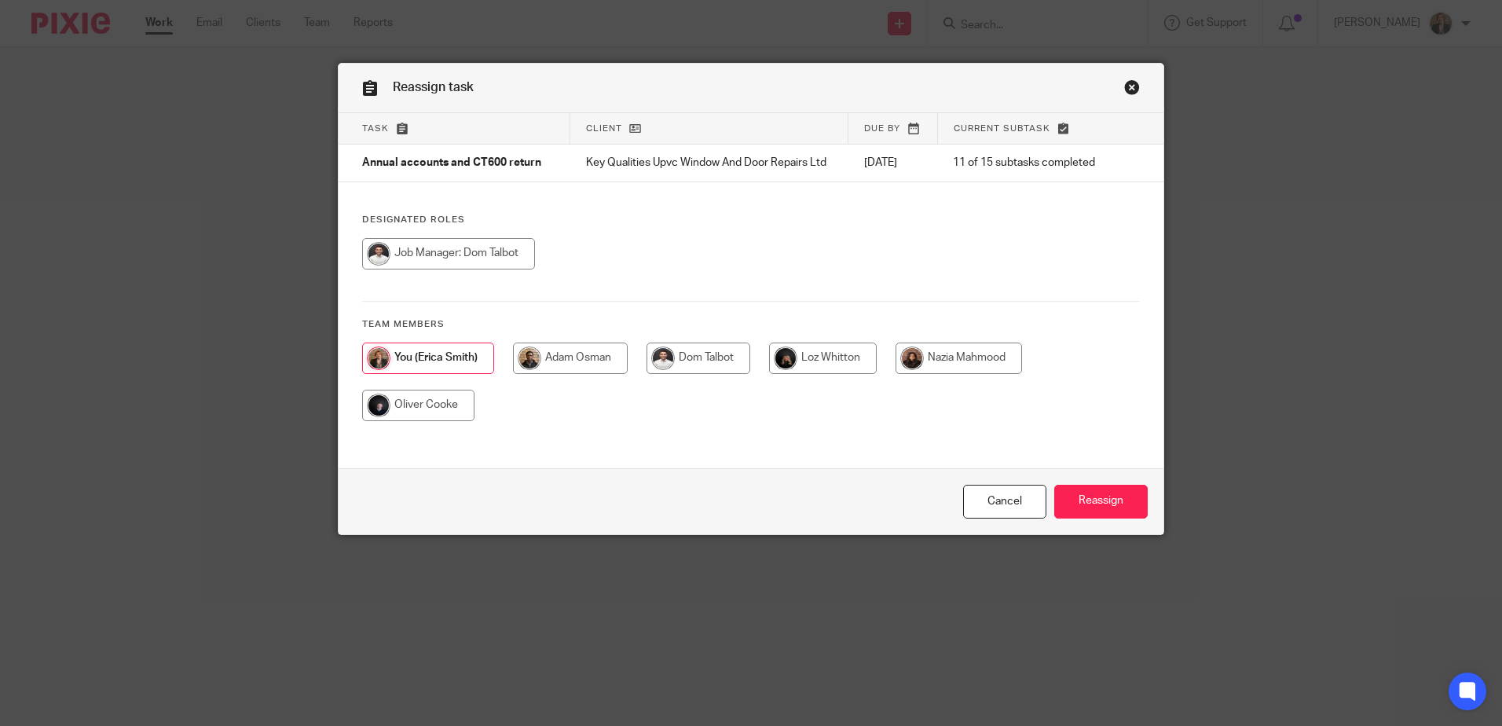 This screenshot has height=726, width=1502. I want to click on span: Client, so click(604, 128).